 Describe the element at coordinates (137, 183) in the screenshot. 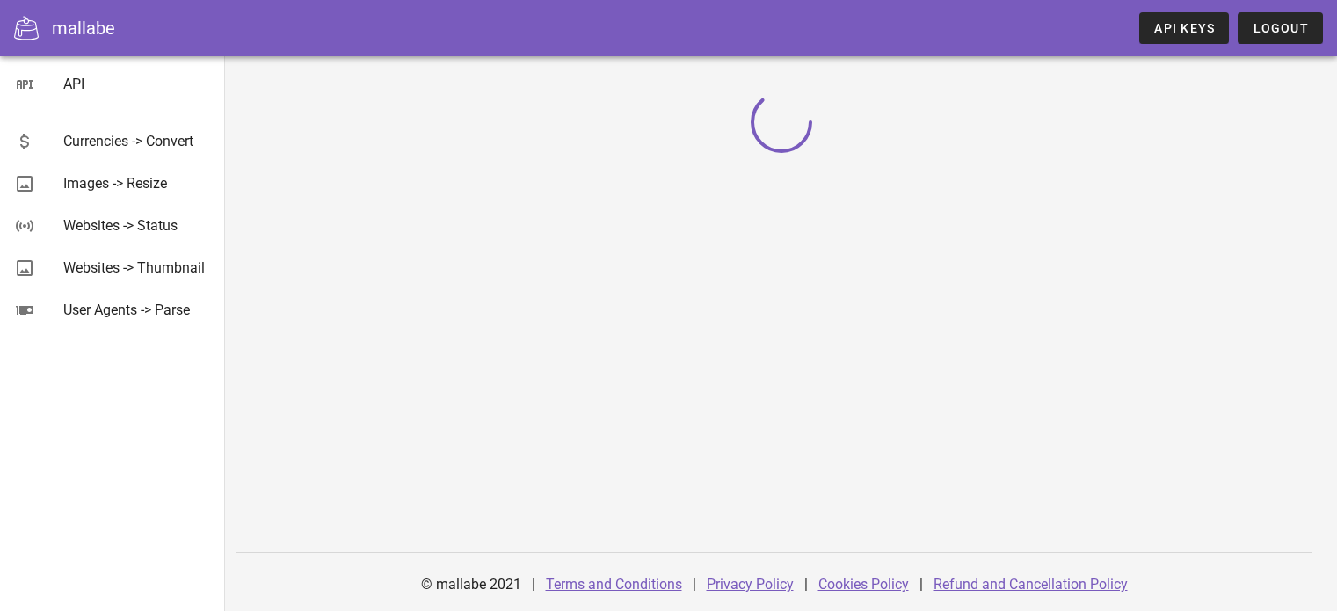

I see `div: Images -> Resize` at that location.